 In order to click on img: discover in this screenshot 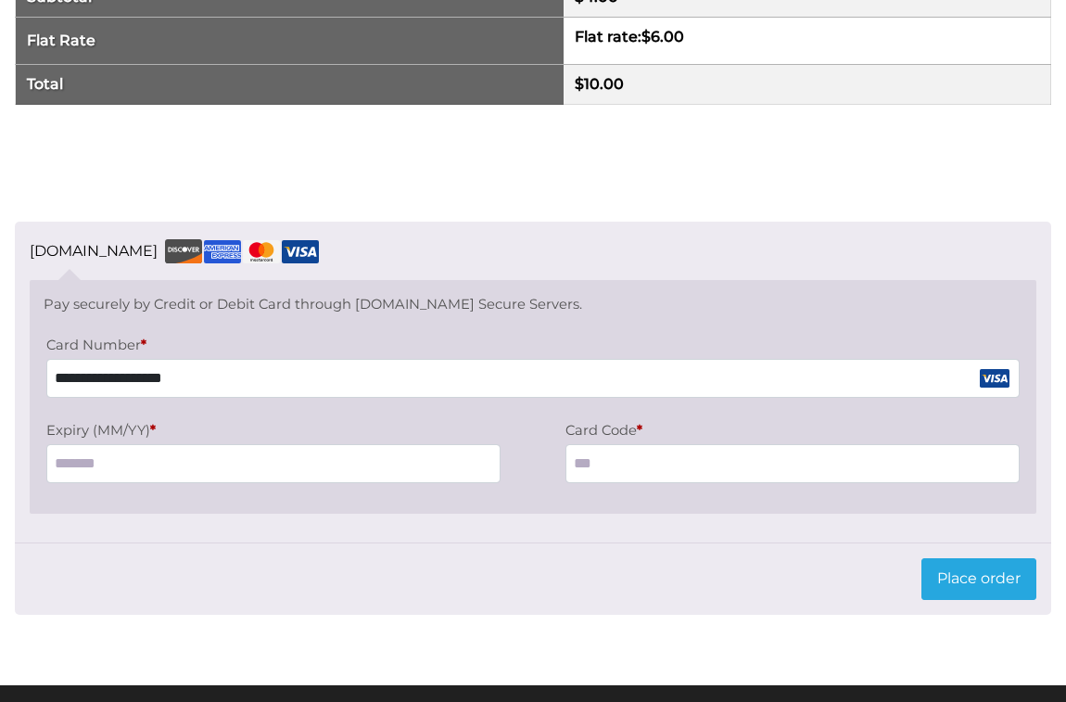, I will do `click(184, 251)`.